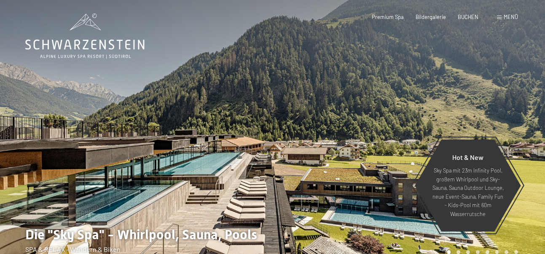 The width and height of the screenshot is (545, 254). Describe the element at coordinates (431, 17) in the screenshot. I see `a: Bildergalerie` at that location.